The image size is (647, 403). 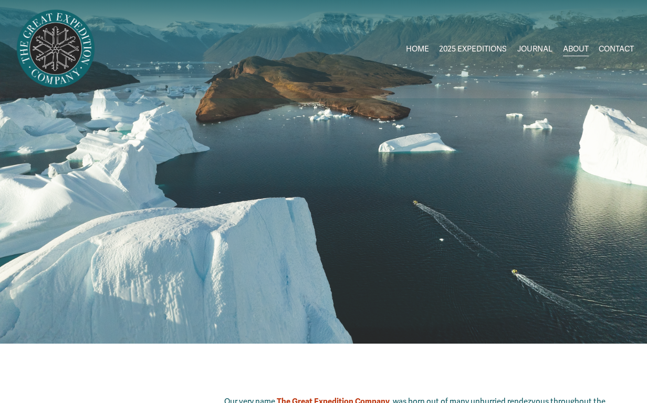 What do you see at coordinates (473, 49) in the screenshot?
I see `a: folder dropdown` at bounding box center [473, 49].